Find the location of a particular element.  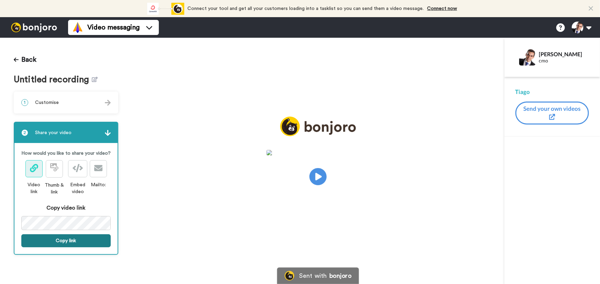

img: f315b585-c996-4fbb-b58f-0592f50564ed.jpg is located at coordinates (318, 153).